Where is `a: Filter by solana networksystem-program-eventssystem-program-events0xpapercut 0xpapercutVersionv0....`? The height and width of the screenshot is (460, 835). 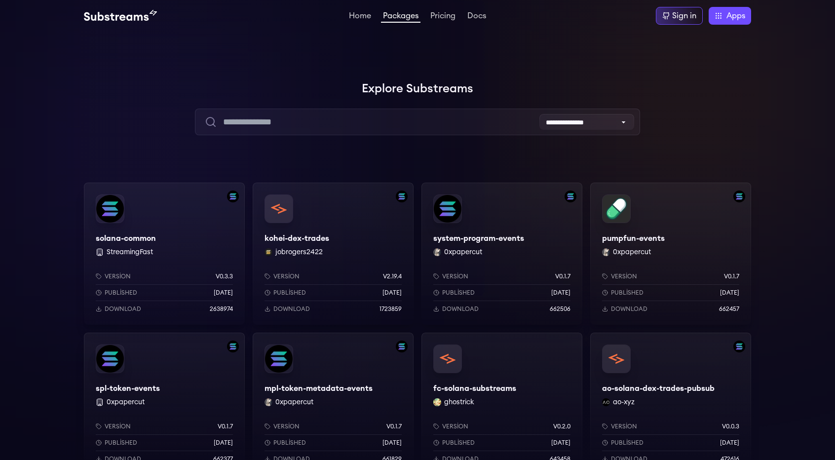 a: Filter by solana networksystem-program-eventssystem-program-events0xpapercut 0xpapercutVersionv0.... is located at coordinates (502, 254).